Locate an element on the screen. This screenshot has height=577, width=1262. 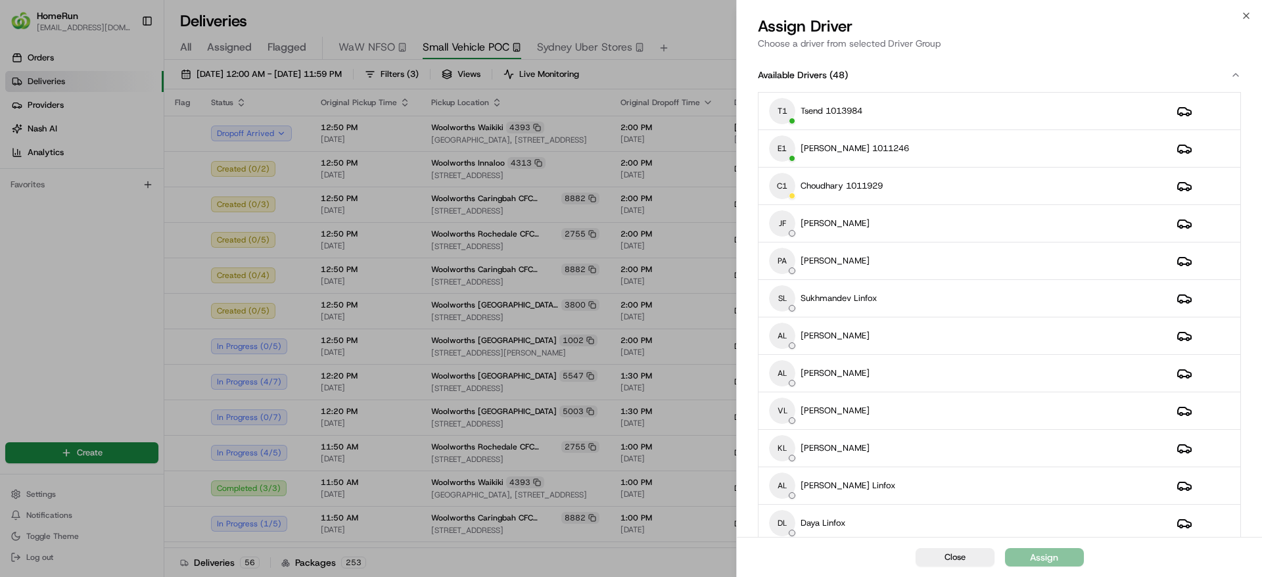
span: JF is located at coordinates (782, 223).